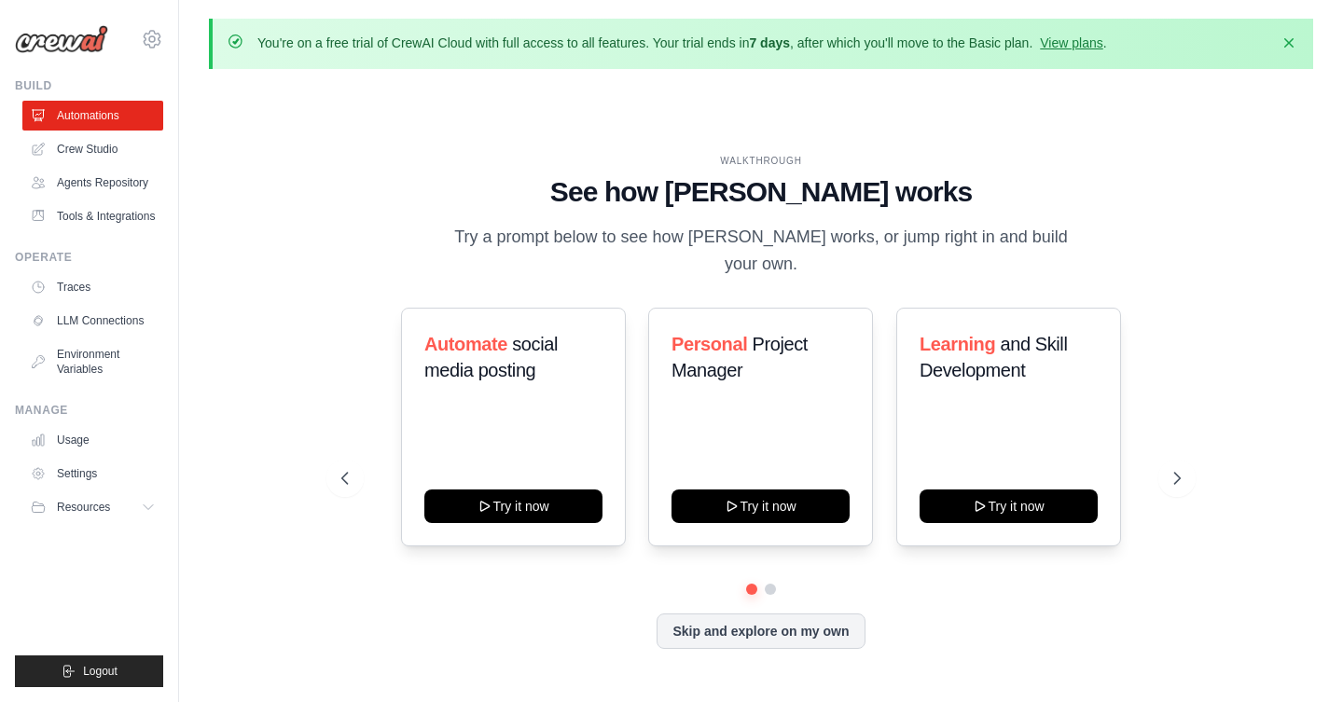 The height and width of the screenshot is (702, 1343). Describe the element at coordinates (92, 216) in the screenshot. I see `a: Tools & Integrations` at that location.